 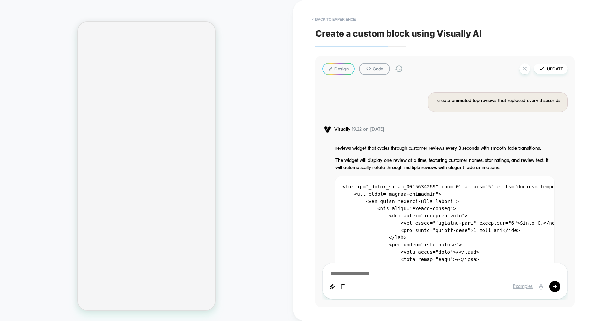 What do you see at coordinates (445, 34) in the screenshot?
I see `span: Create a custom block using Visually AI` at bounding box center [445, 34].